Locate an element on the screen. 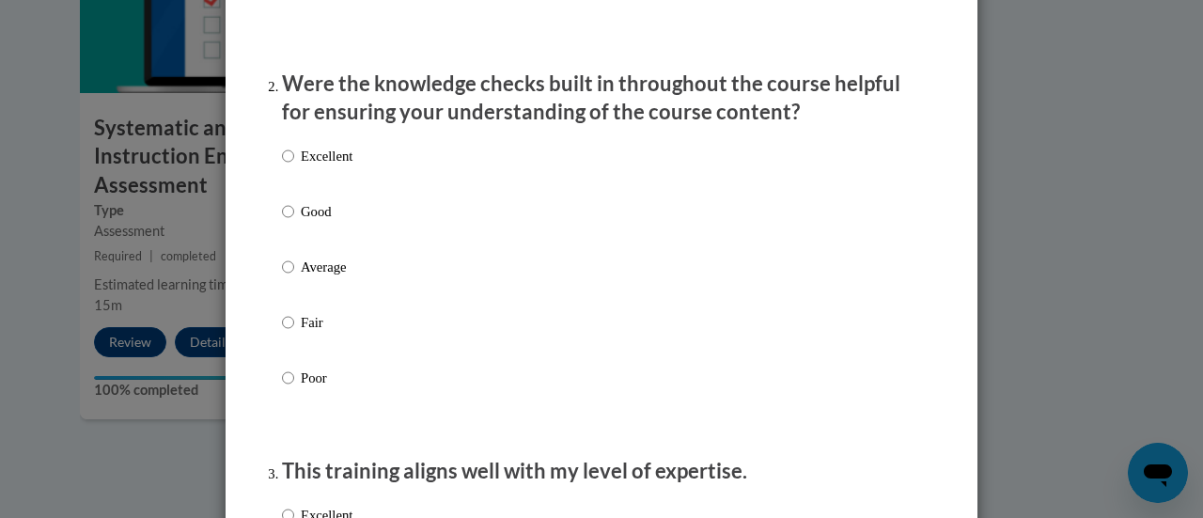 The height and width of the screenshot is (518, 1203). input: Good is located at coordinates (288, 211).